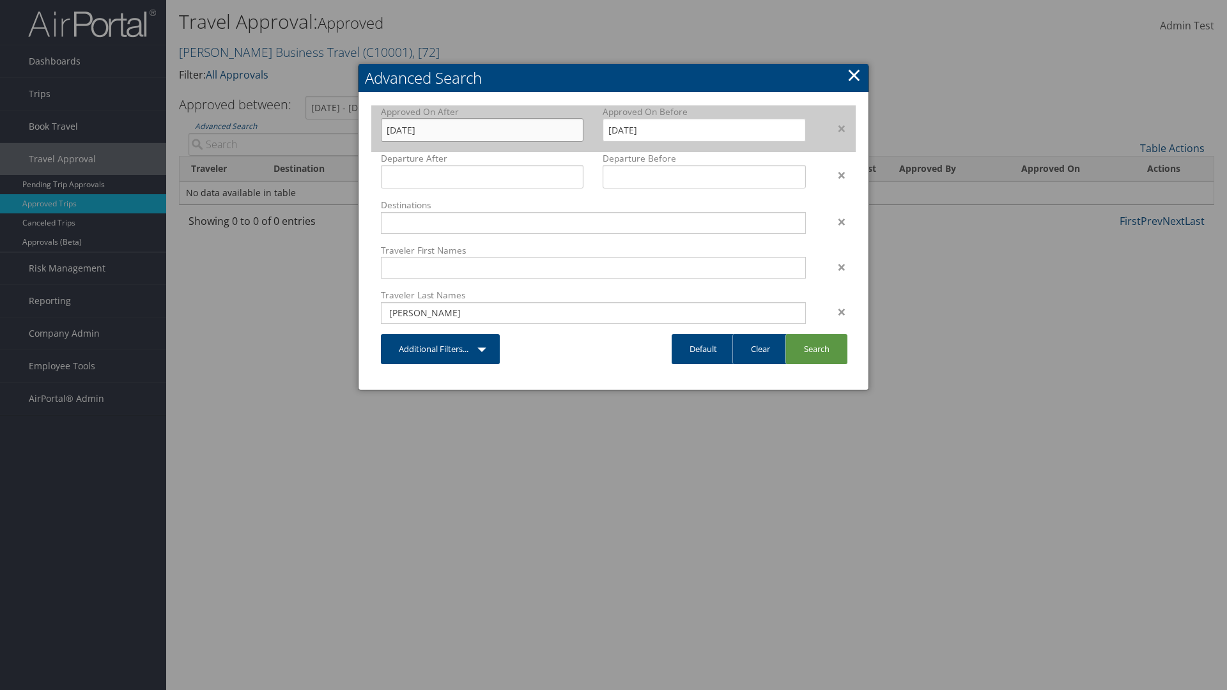 The width and height of the screenshot is (1227, 690). Describe the element at coordinates (704, 112) in the screenshot. I see `label: Approved On Before` at that location.